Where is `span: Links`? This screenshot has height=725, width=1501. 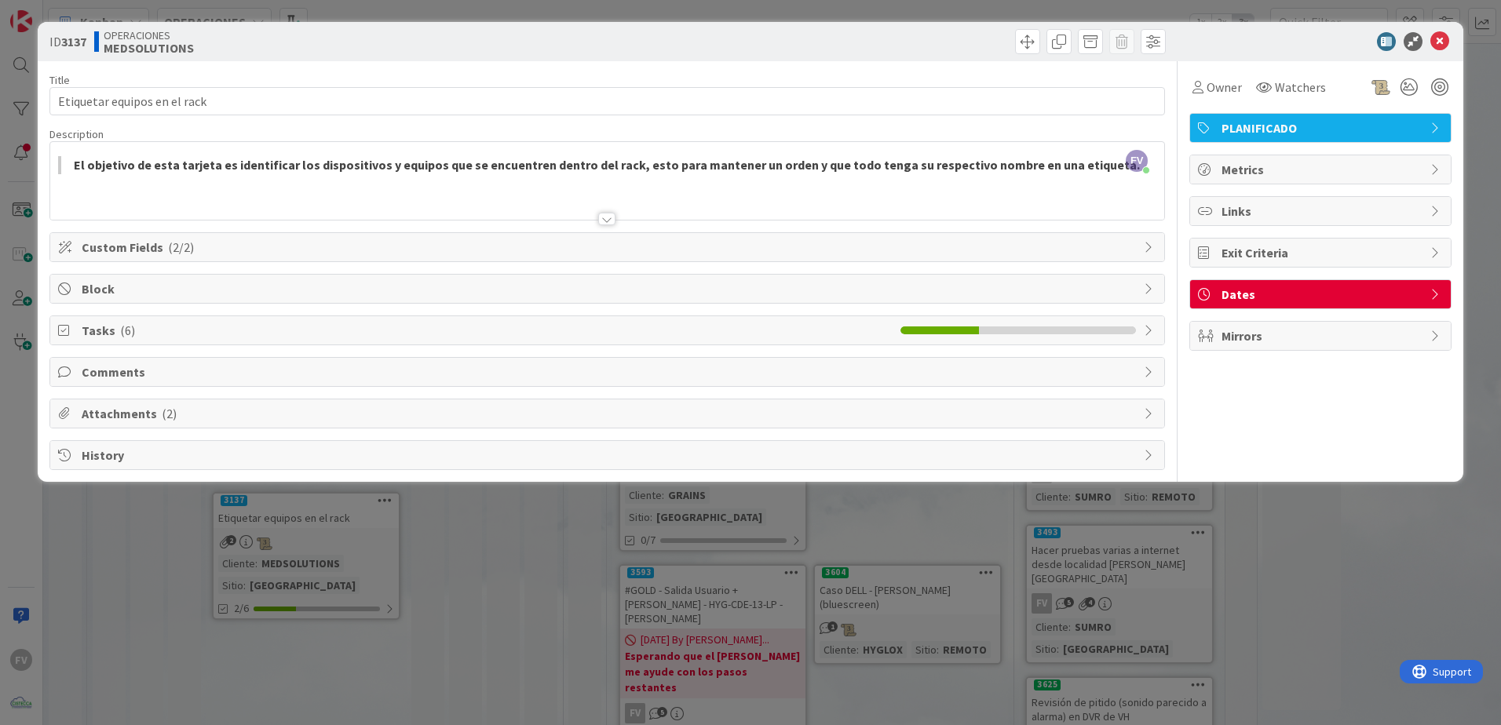
span: Links is located at coordinates (1322, 211).